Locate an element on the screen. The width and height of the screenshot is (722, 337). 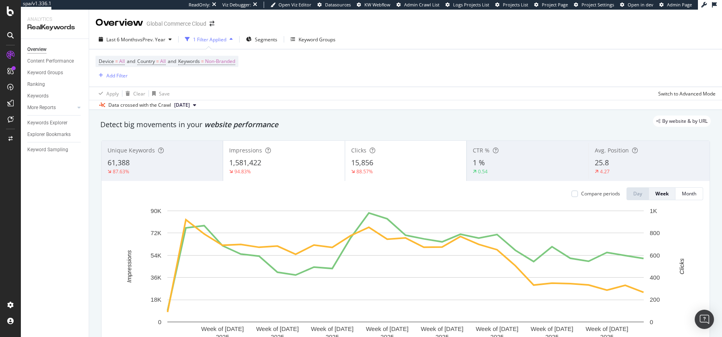
a: Content Performance is located at coordinates (55, 61).